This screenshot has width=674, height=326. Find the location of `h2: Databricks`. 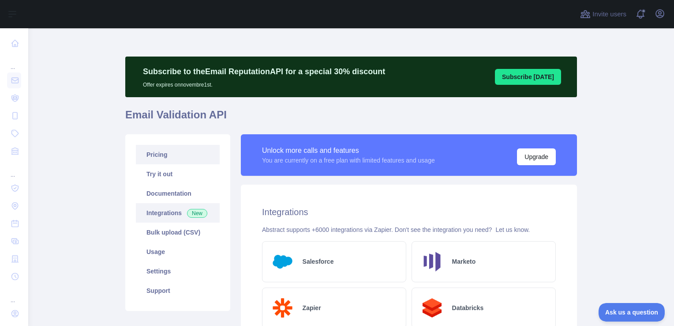

h2: Databricks is located at coordinates (468, 307).